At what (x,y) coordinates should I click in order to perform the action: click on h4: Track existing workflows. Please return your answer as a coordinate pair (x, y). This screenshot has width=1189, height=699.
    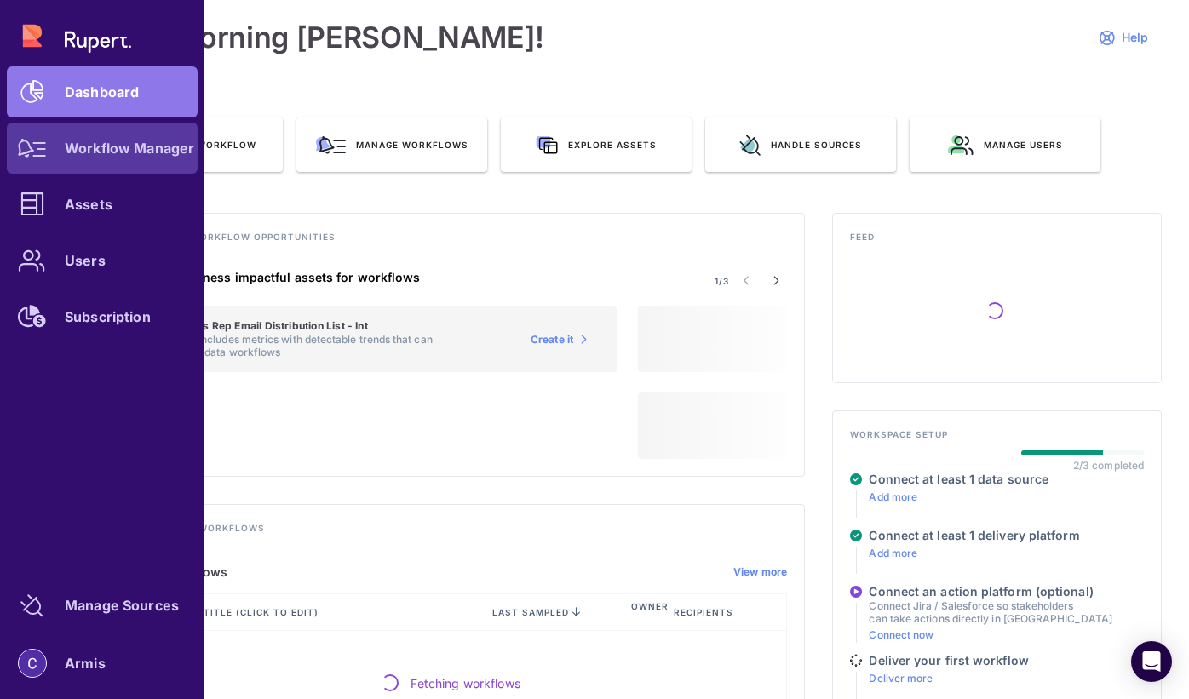
    Looking at the image, I should click on (448, 533).